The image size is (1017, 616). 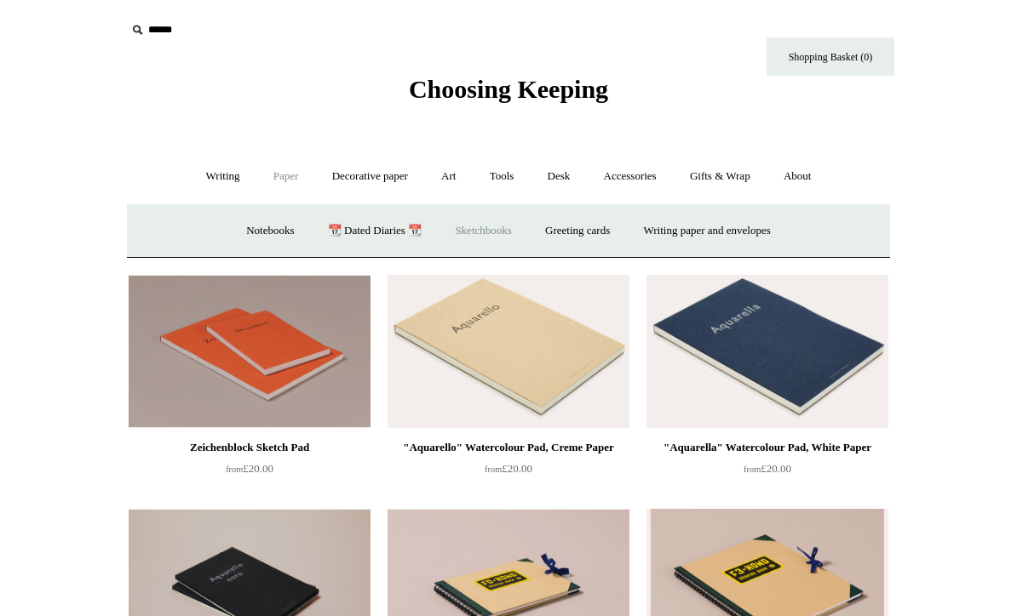 I want to click on a: Tools, so click(x=502, y=176).